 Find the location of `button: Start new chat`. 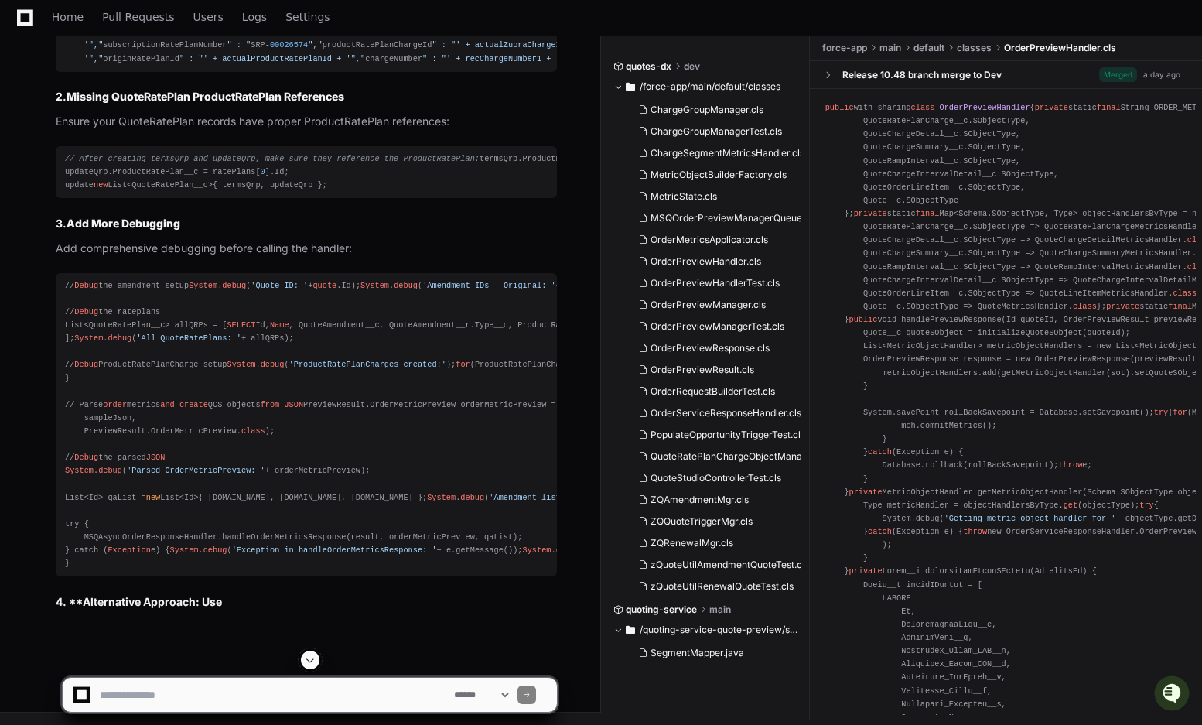

button: Start new chat is located at coordinates (272, 129).